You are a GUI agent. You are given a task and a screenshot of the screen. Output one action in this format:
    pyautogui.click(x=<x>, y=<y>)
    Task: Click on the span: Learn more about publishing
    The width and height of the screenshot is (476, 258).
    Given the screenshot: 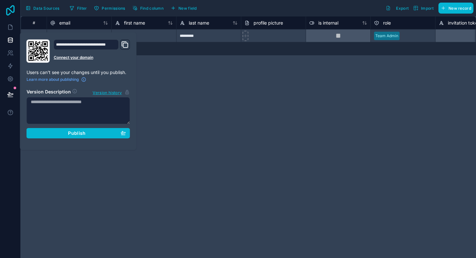 What is the action you would take?
    pyautogui.click(x=52, y=80)
    